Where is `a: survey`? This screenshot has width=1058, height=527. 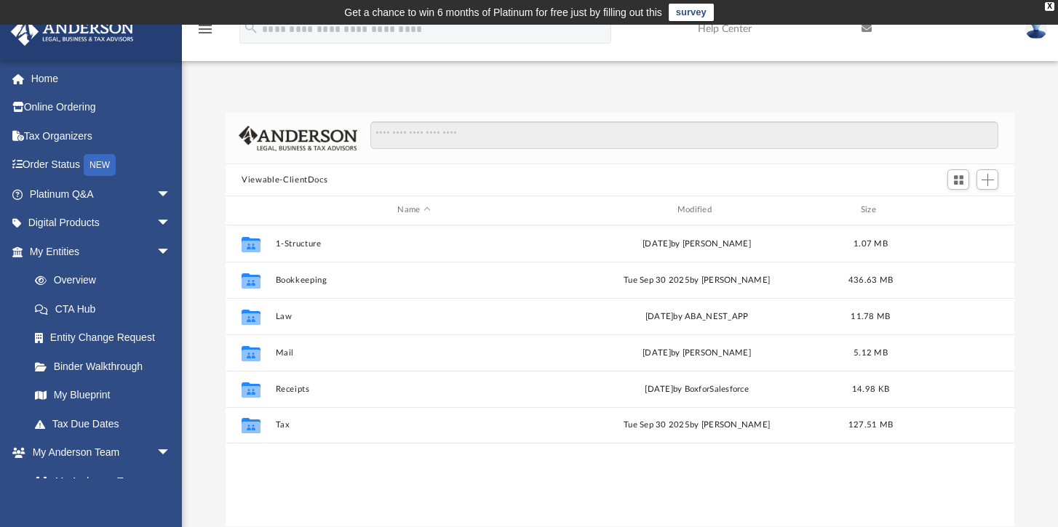 a: survey is located at coordinates (691, 12).